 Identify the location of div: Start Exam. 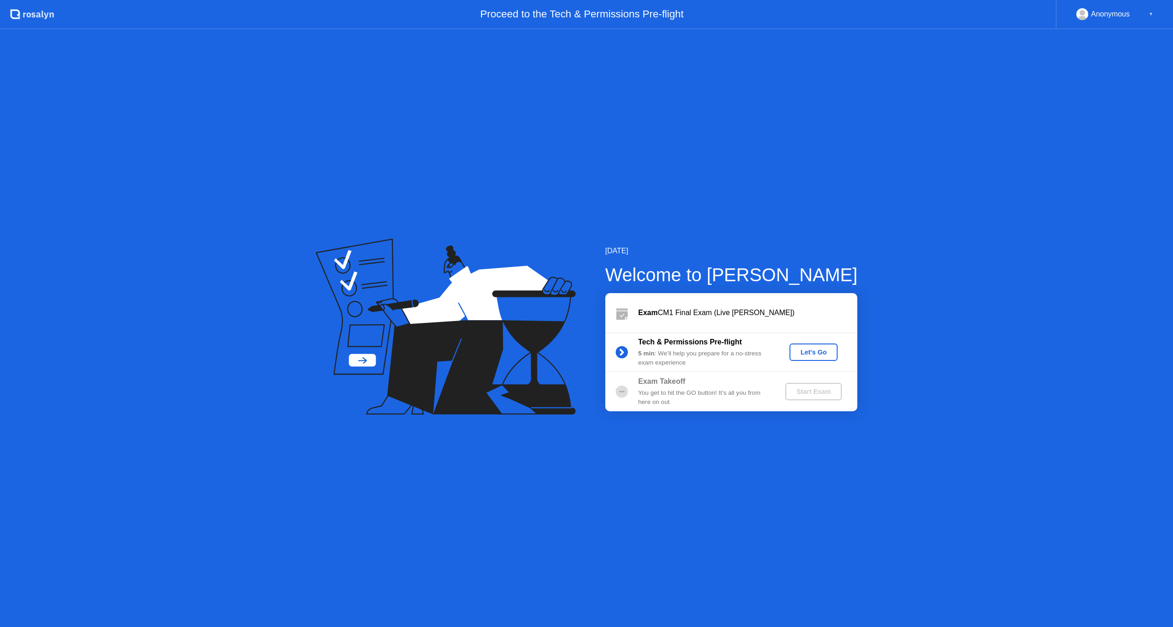
(813, 392).